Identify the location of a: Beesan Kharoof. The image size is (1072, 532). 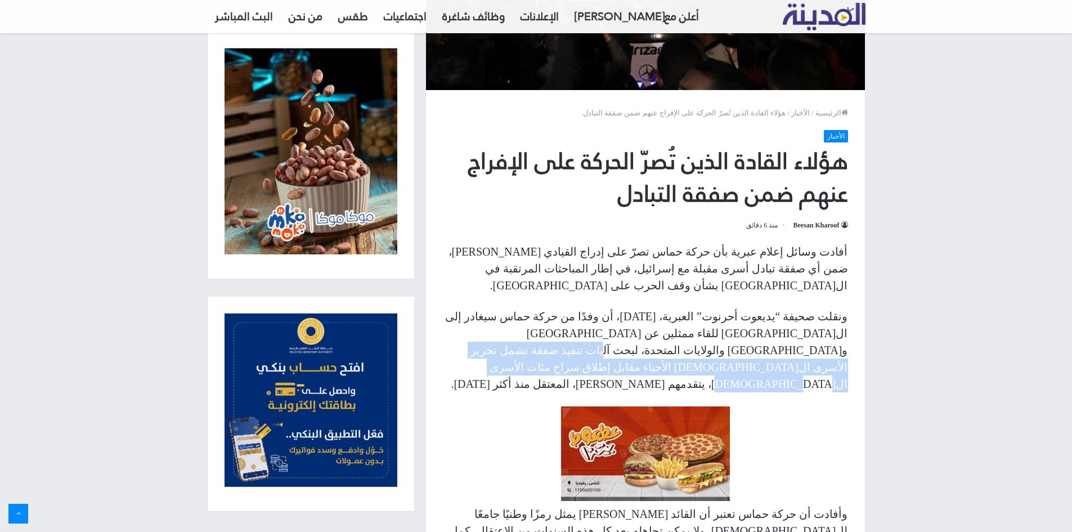
(820, 225).